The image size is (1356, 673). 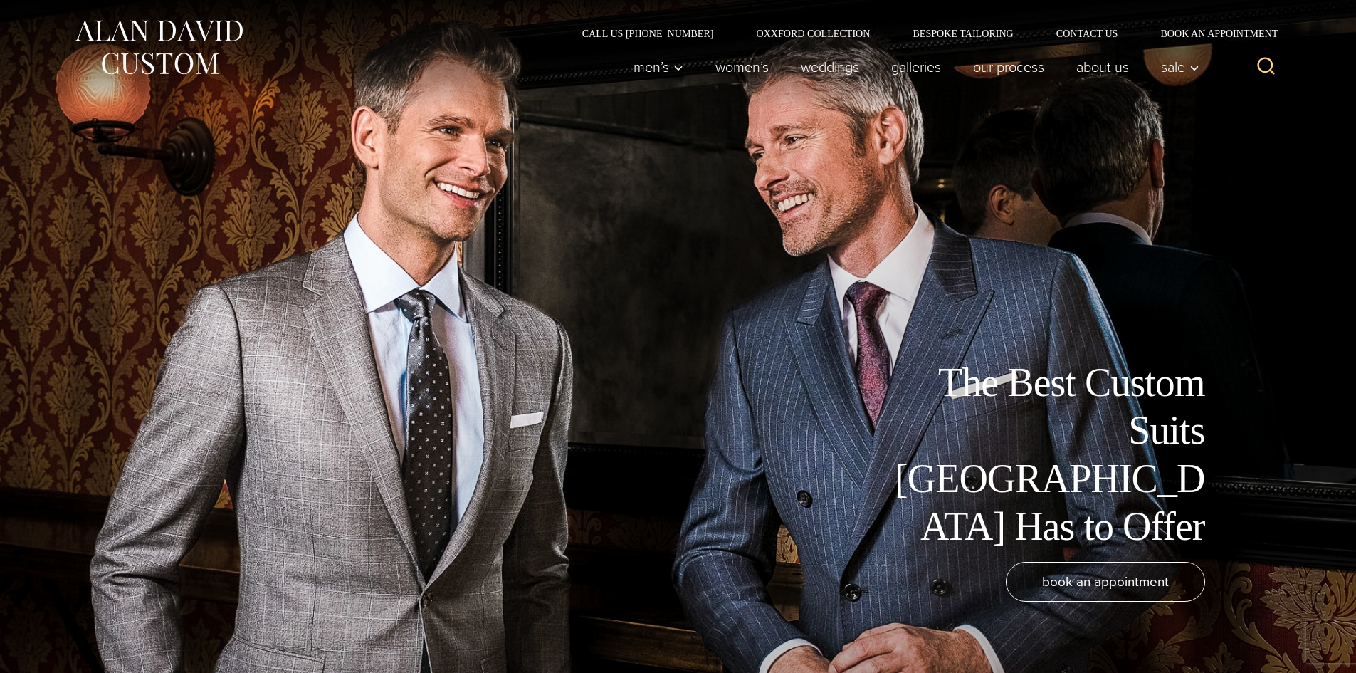 I want to click on a: Our Process, so click(x=1008, y=67).